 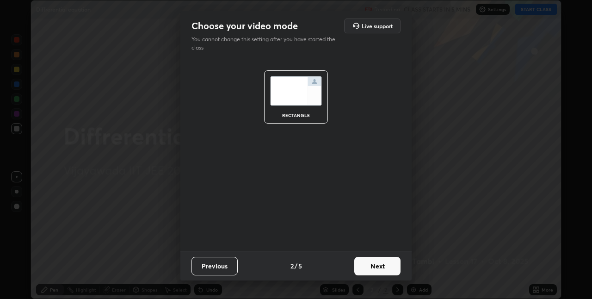 I want to click on button: Previous, so click(x=215, y=266).